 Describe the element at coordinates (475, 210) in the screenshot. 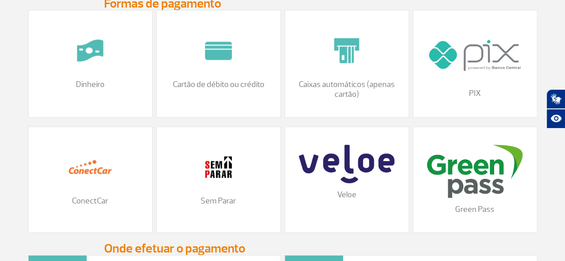

I see `p: Green Pass` at that location.